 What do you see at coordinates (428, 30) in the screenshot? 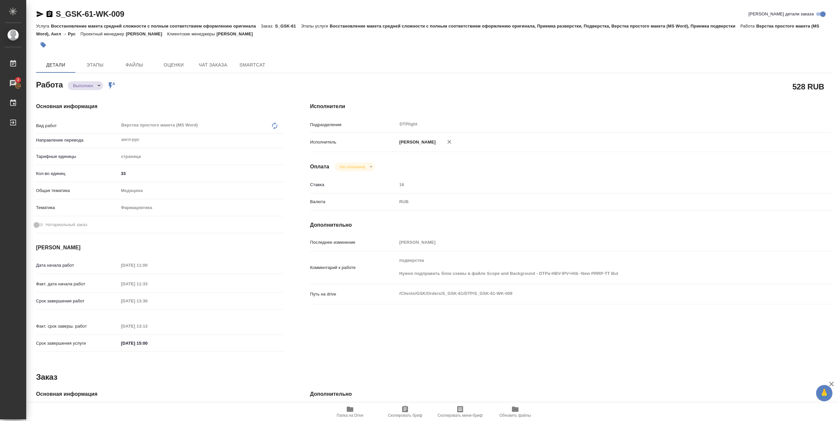
I see `p: Верстка простого макета (MS Word), Англ → Рус` at bounding box center [428, 30].